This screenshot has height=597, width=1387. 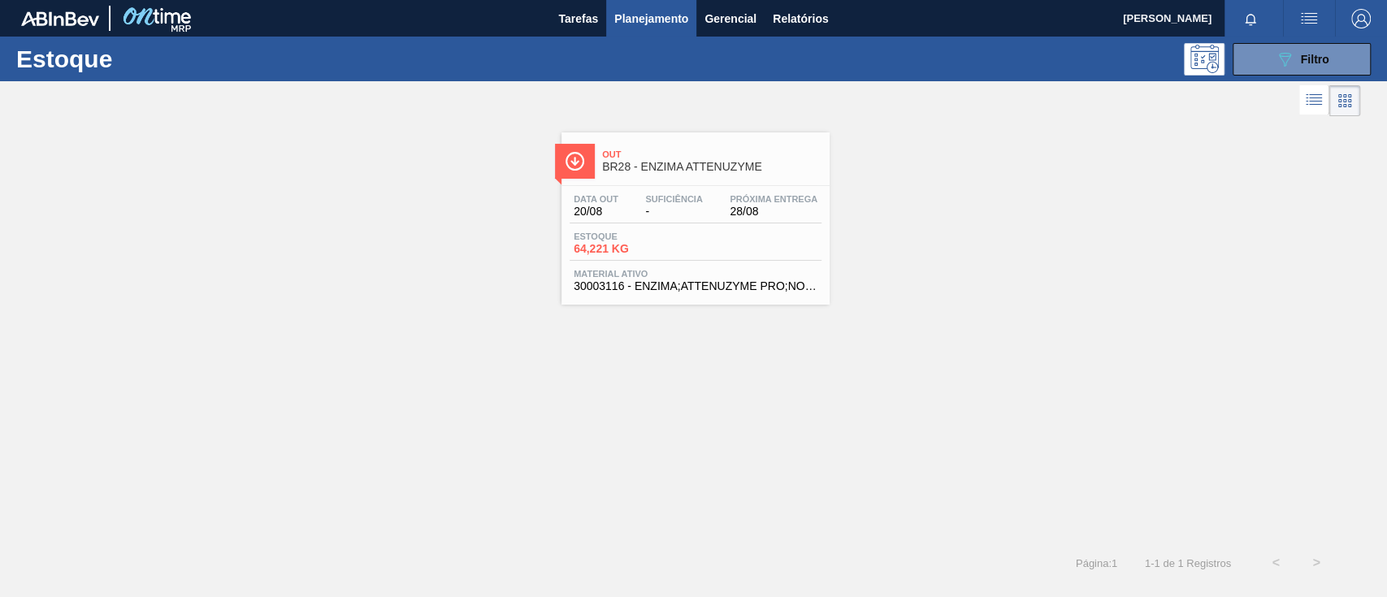 I want to click on span: Out, so click(x=712, y=154).